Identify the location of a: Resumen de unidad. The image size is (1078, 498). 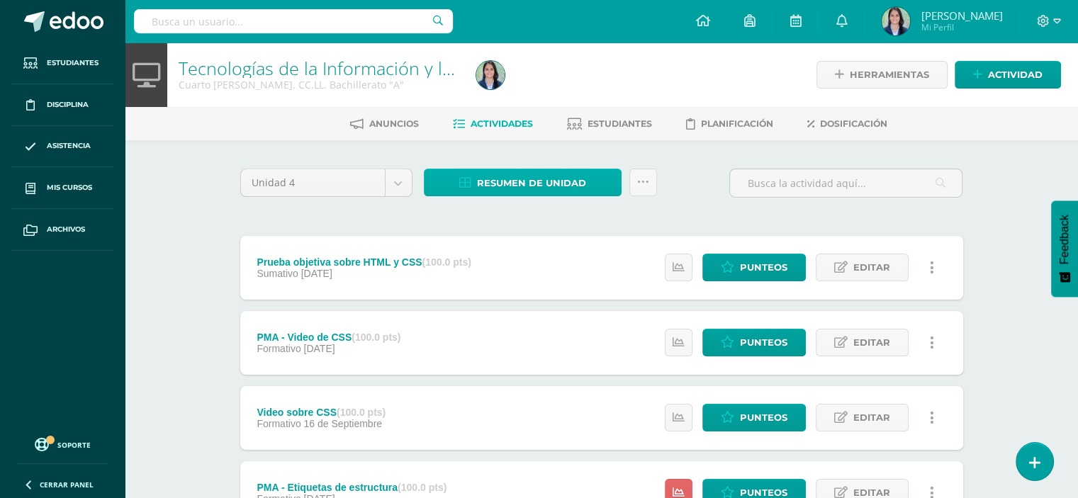
(522, 182).